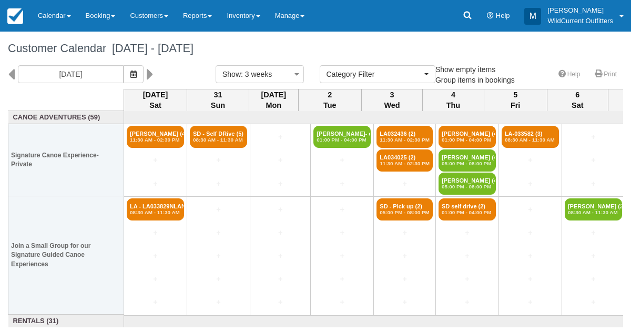  I want to click on a: LA - LA033829NLAN (2)08:30 AM - 11:30 AM, so click(155, 209).